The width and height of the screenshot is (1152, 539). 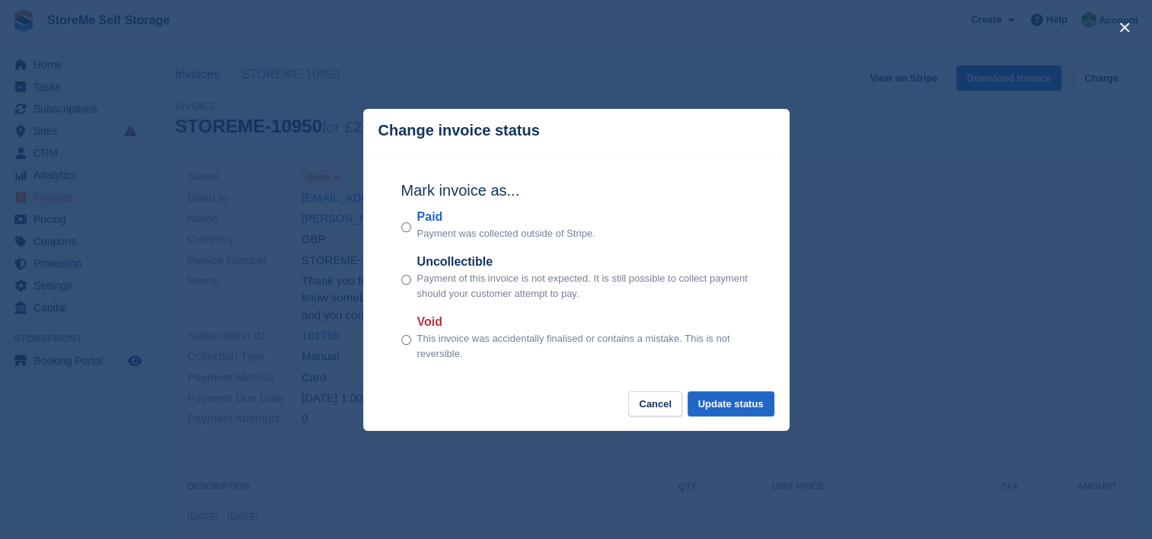 I want to click on label: Paid, so click(x=506, y=217).